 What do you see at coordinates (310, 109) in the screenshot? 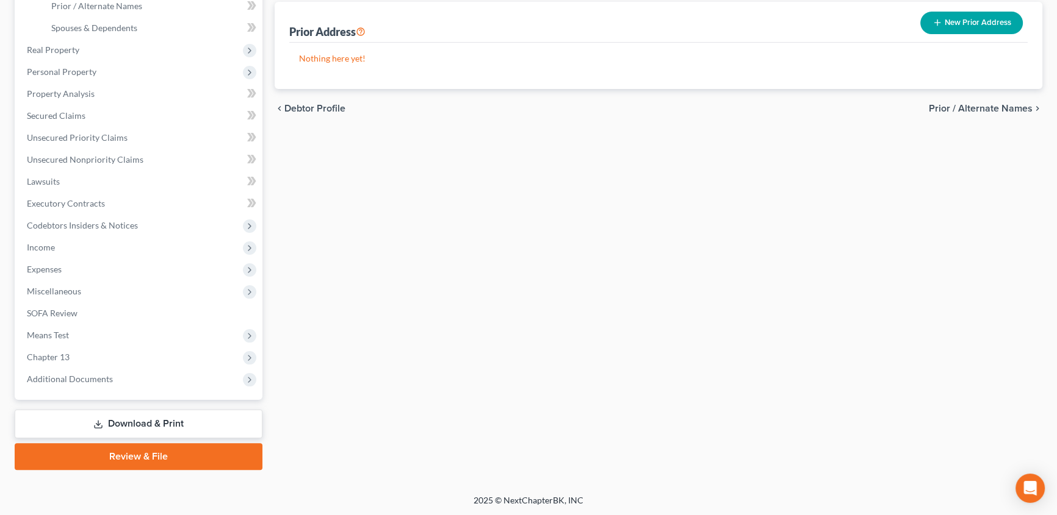
I see `button: chevron_left Debtor Profile` at bounding box center [310, 109].